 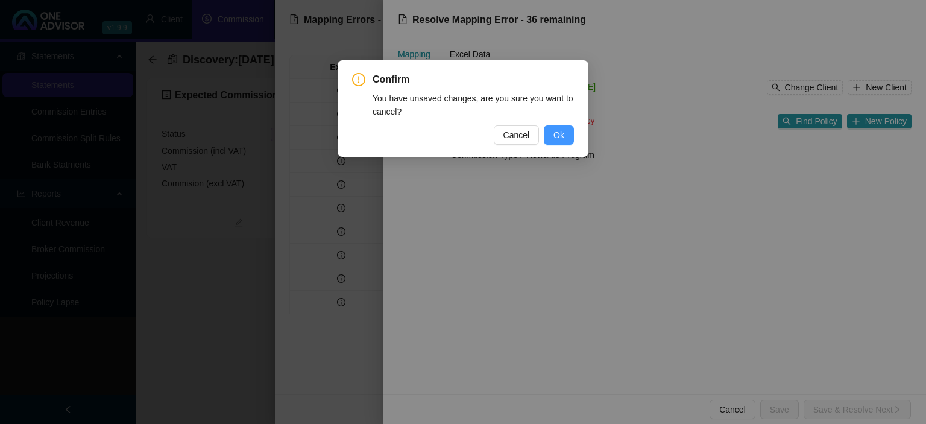 What do you see at coordinates (517, 135) in the screenshot?
I see `button: Cancel` at bounding box center [517, 135].